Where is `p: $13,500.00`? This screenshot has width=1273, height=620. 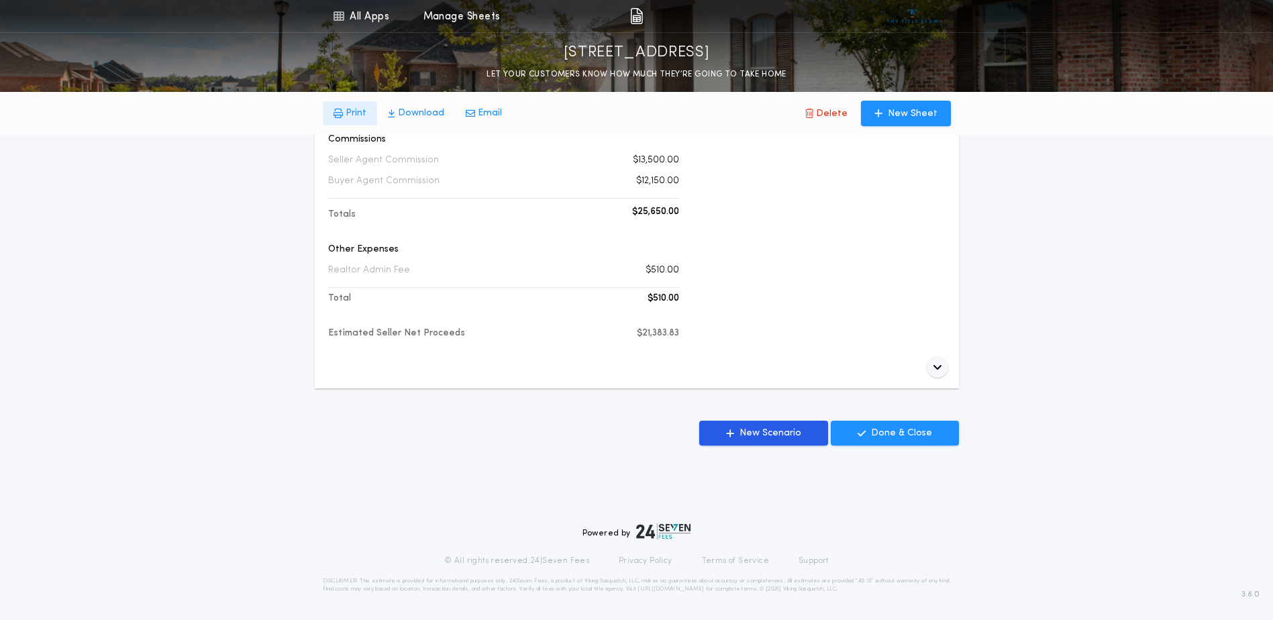
p: $13,500.00 is located at coordinates (656, 160).